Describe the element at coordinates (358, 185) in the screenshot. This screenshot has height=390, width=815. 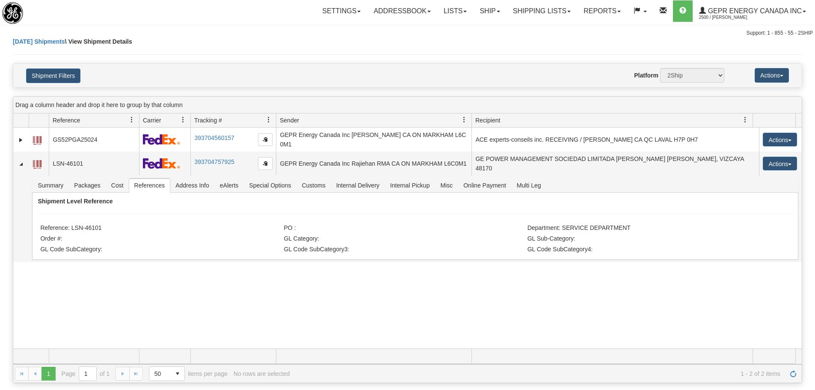
I see `span: Internal Delivery` at that location.